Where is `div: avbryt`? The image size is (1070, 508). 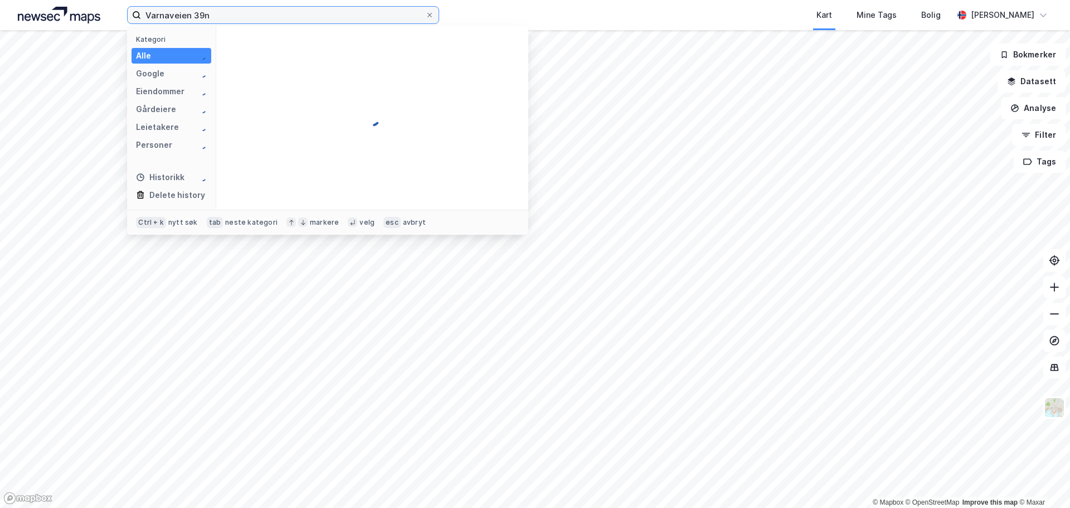 div: avbryt is located at coordinates (414, 222).